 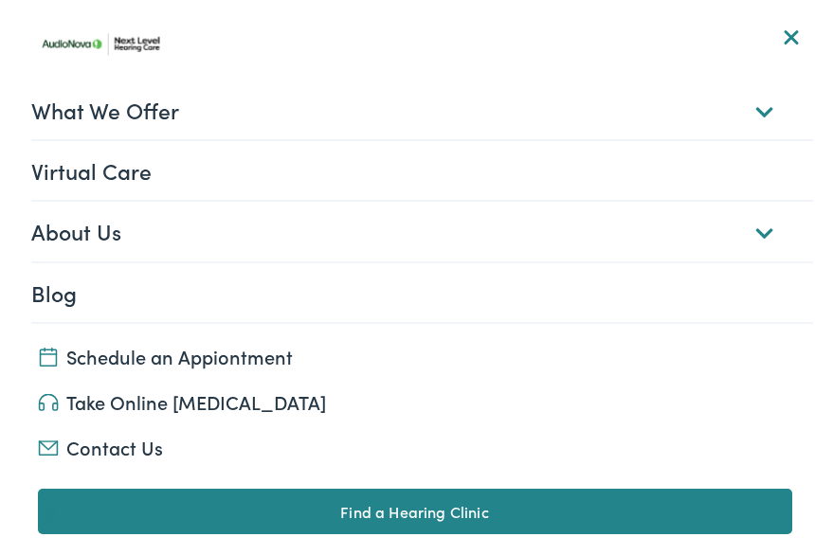 What do you see at coordinates (422, 166) in the screenshot?
I see `a: Virtual Care` at bounding box center [422, 166].